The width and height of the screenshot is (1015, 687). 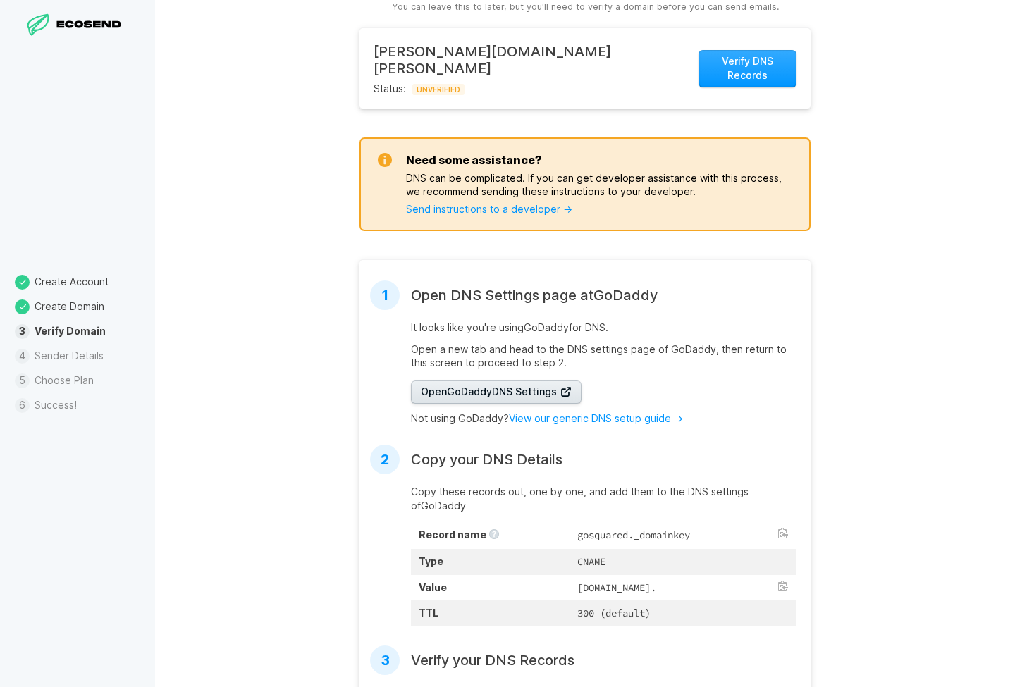 What do you see at coordinates (683, 613) in the screenshot?
I see `td: 300 (default)` at bounding box center [683, 613].